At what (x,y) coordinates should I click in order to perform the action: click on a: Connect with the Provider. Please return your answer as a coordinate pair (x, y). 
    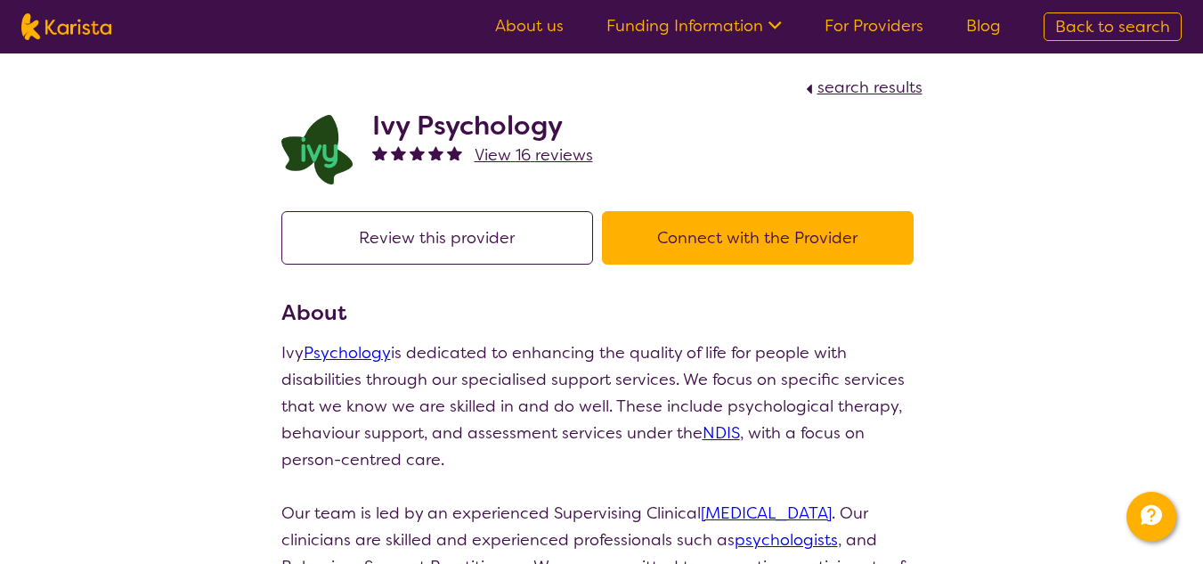
    Looking at the image, I should click on (762, 238).